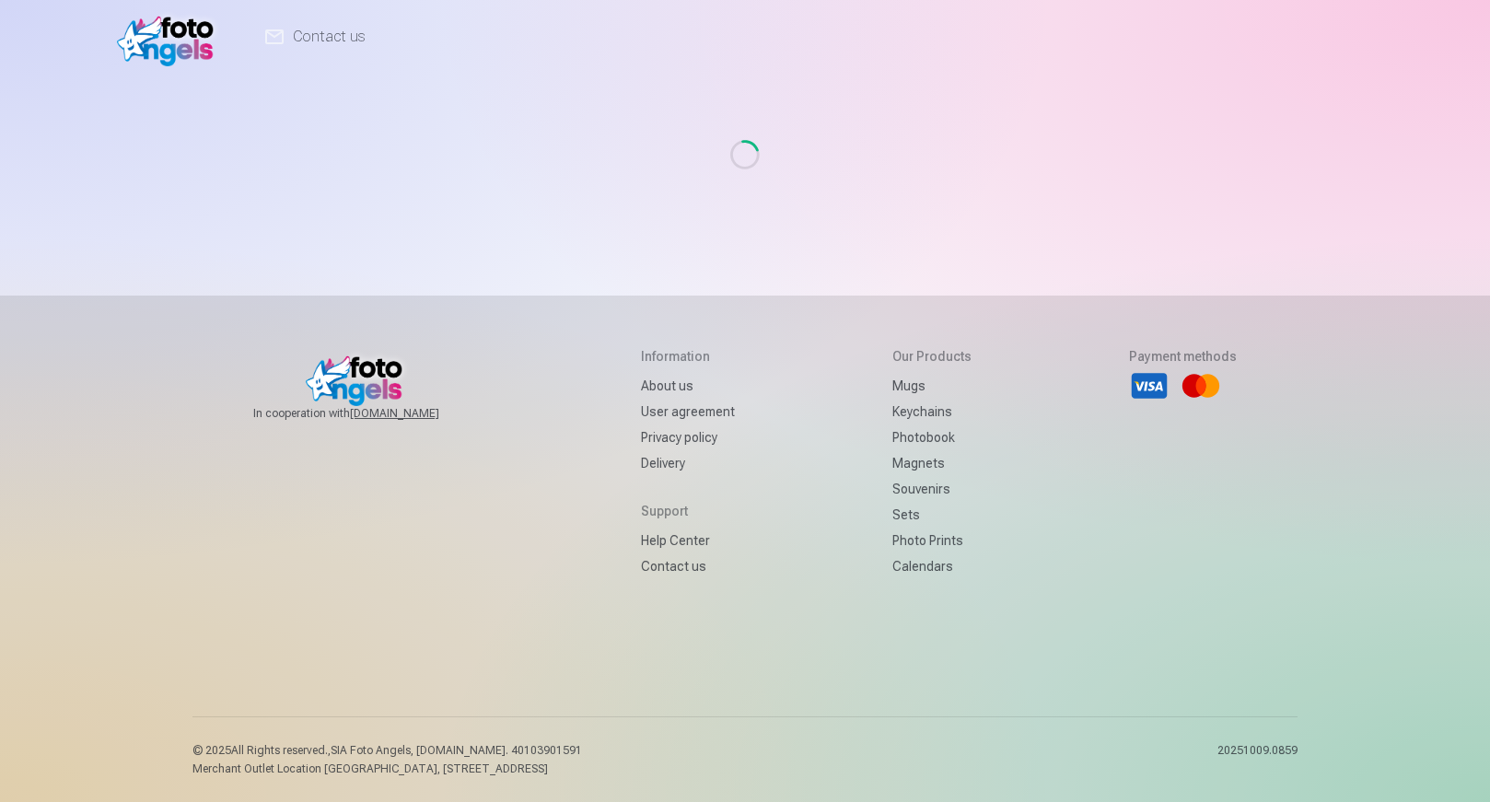 The image size is (1490, 802). Describe the element at coordinates (932, 356) in the screenshot. I see `h5: Our products` at that location.